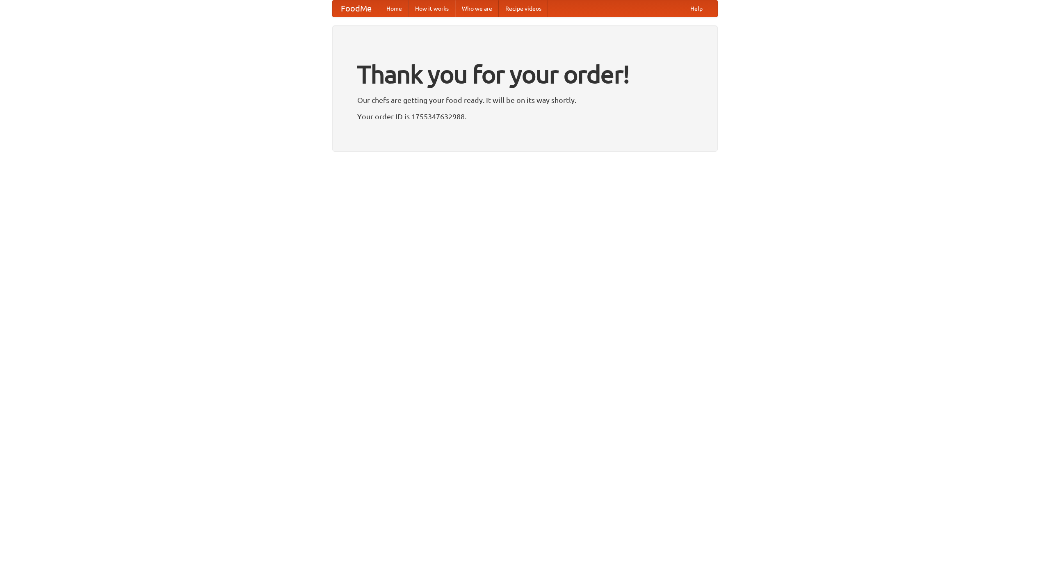 The width and height of the screenshot is (1050, 580). Describe the element at coordinates (394, 9) in the screenshot. I see `a: Home` at that location.